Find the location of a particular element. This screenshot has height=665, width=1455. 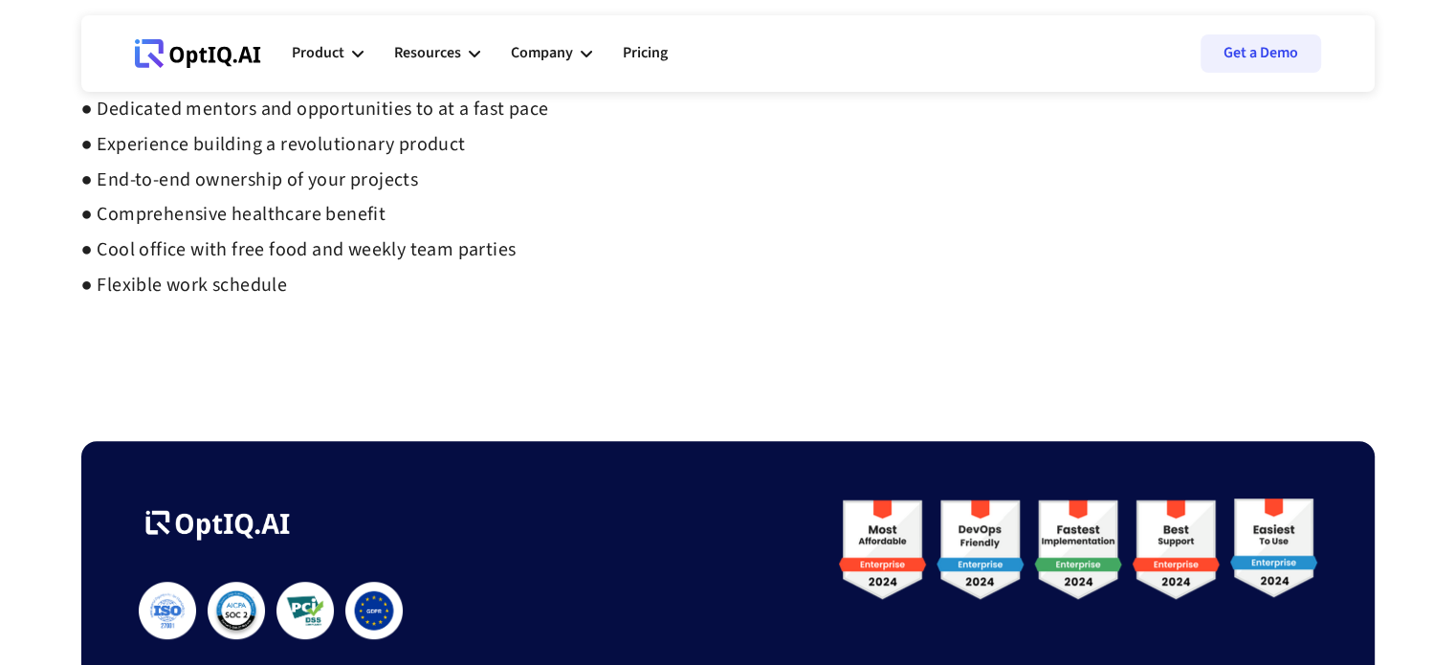

a: Get a Demo is located at coordinates (1261, 54).